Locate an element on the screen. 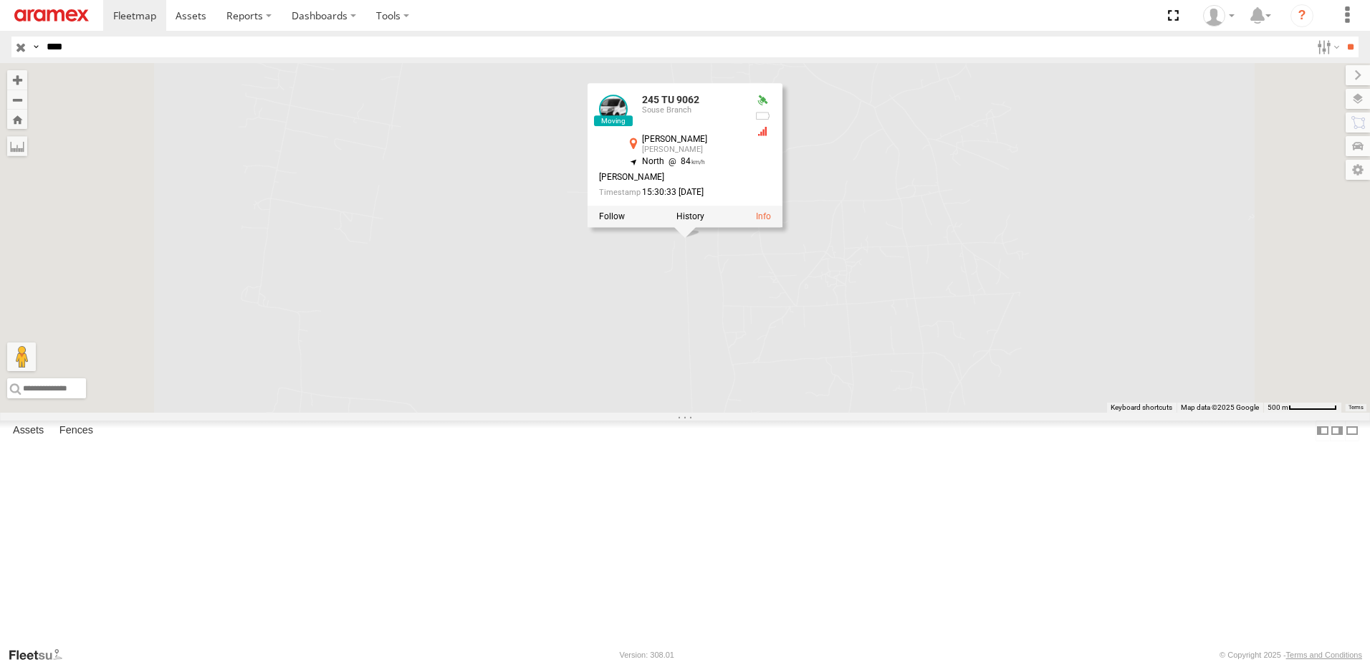  label: Realtime tracking of Asset is located at coordinates (612, 217).